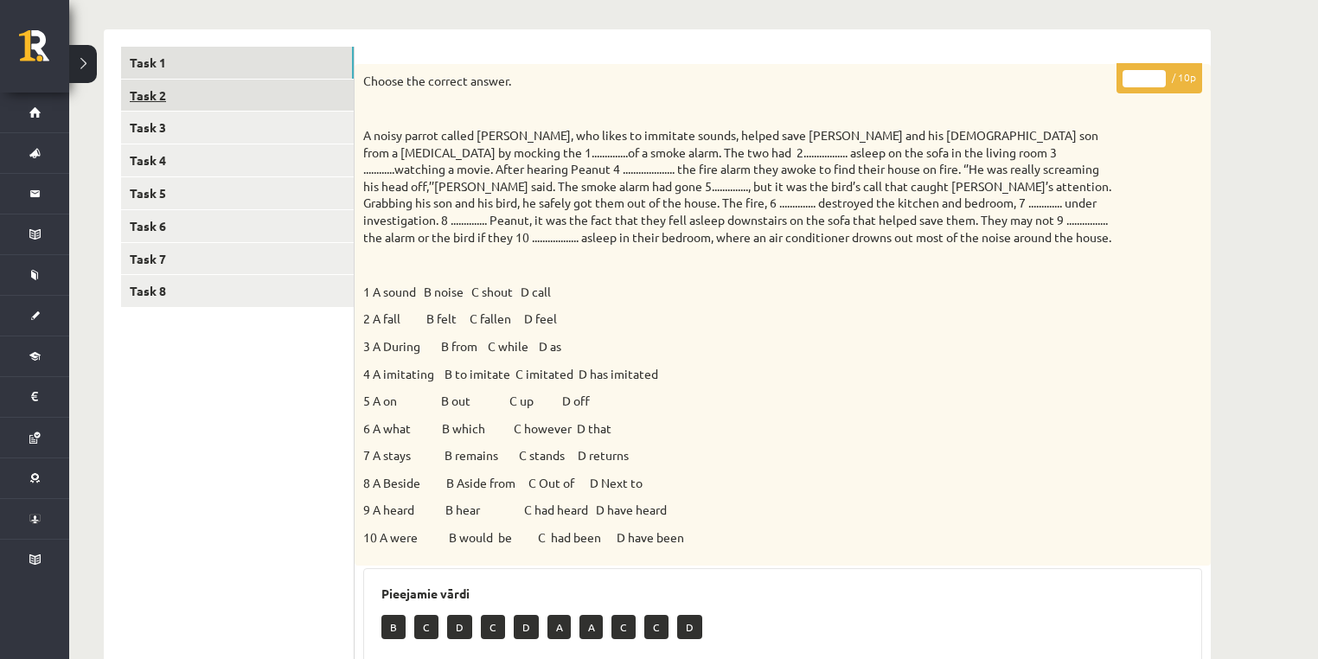 Image resolution: width=1318 pixels, height=659 pixels. I want to click on p: 3 A During B from C while D as, so click(740, 347).